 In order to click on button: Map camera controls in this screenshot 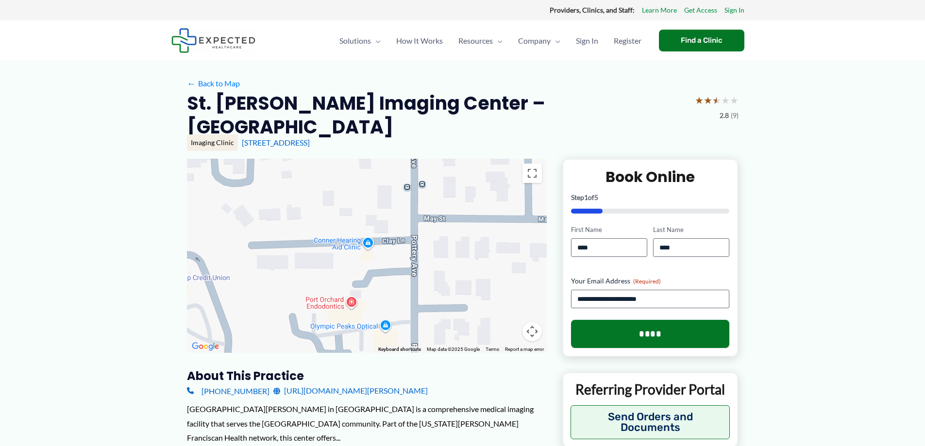, I will do `click(532, 332)`.